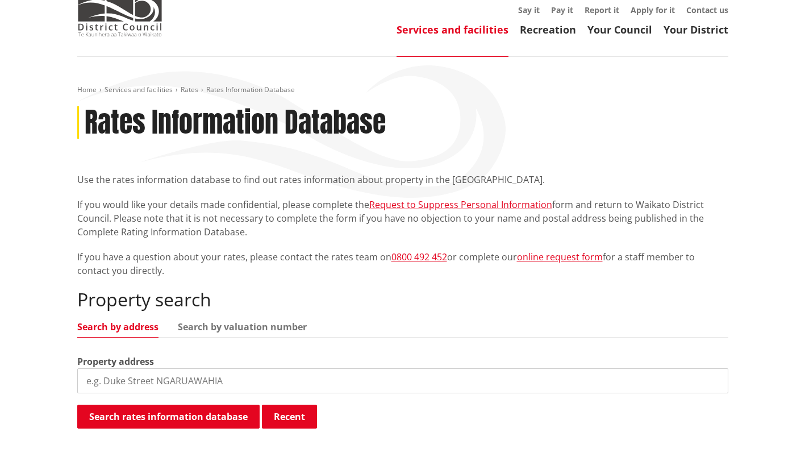 Image resolution: width=805 pixels, height=457 pixels. What do you see at coordinates (403, 180) in the screenshot?
I see `p: Use the rates information database to find out rates information about property in the [GEOGRAPHI...` at bounding box center [403, 180].